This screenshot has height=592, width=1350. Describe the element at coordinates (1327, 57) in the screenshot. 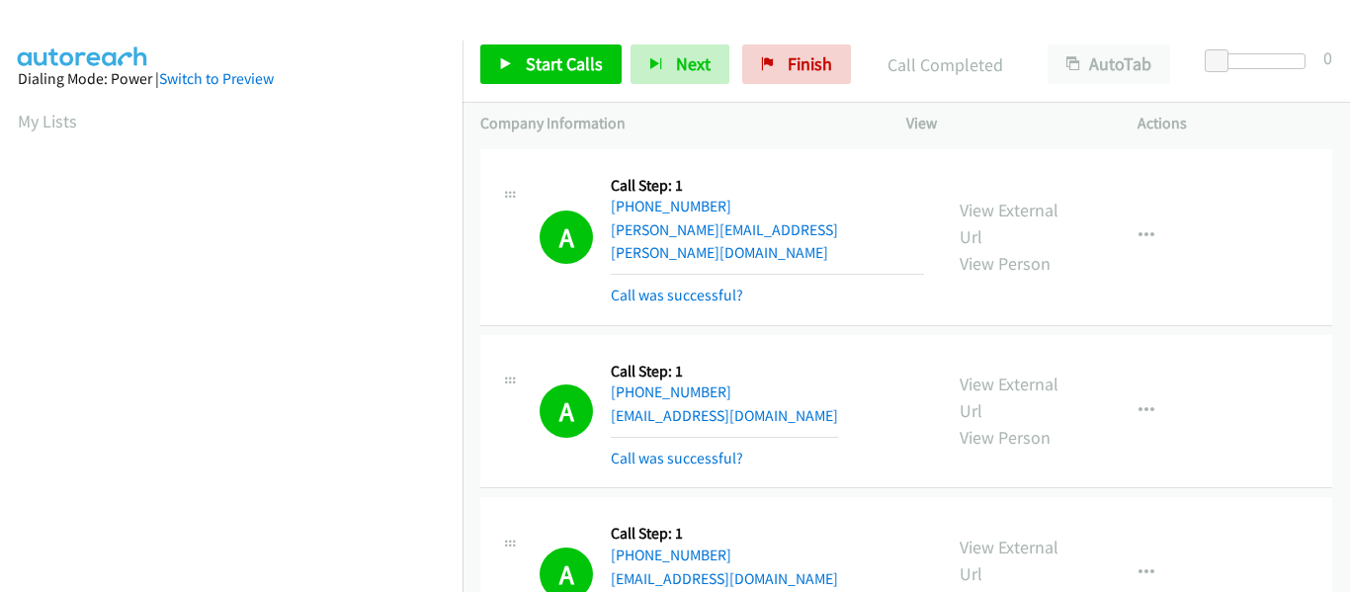

I see `div: 0` at that location.